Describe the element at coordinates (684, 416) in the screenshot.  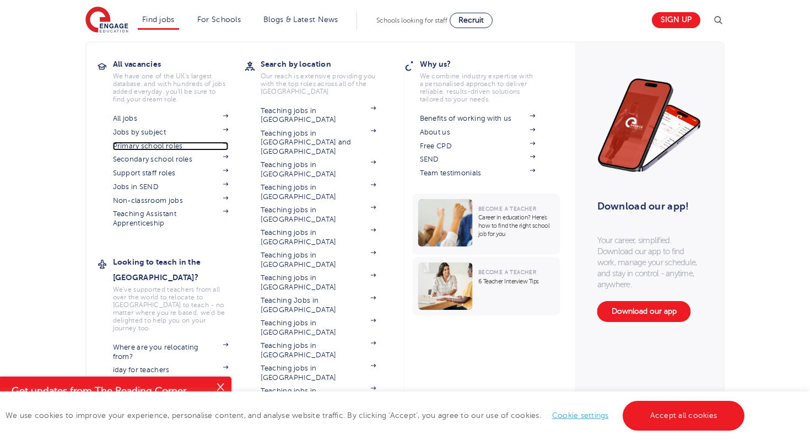
I see `a: Accept all cookies` at that location.